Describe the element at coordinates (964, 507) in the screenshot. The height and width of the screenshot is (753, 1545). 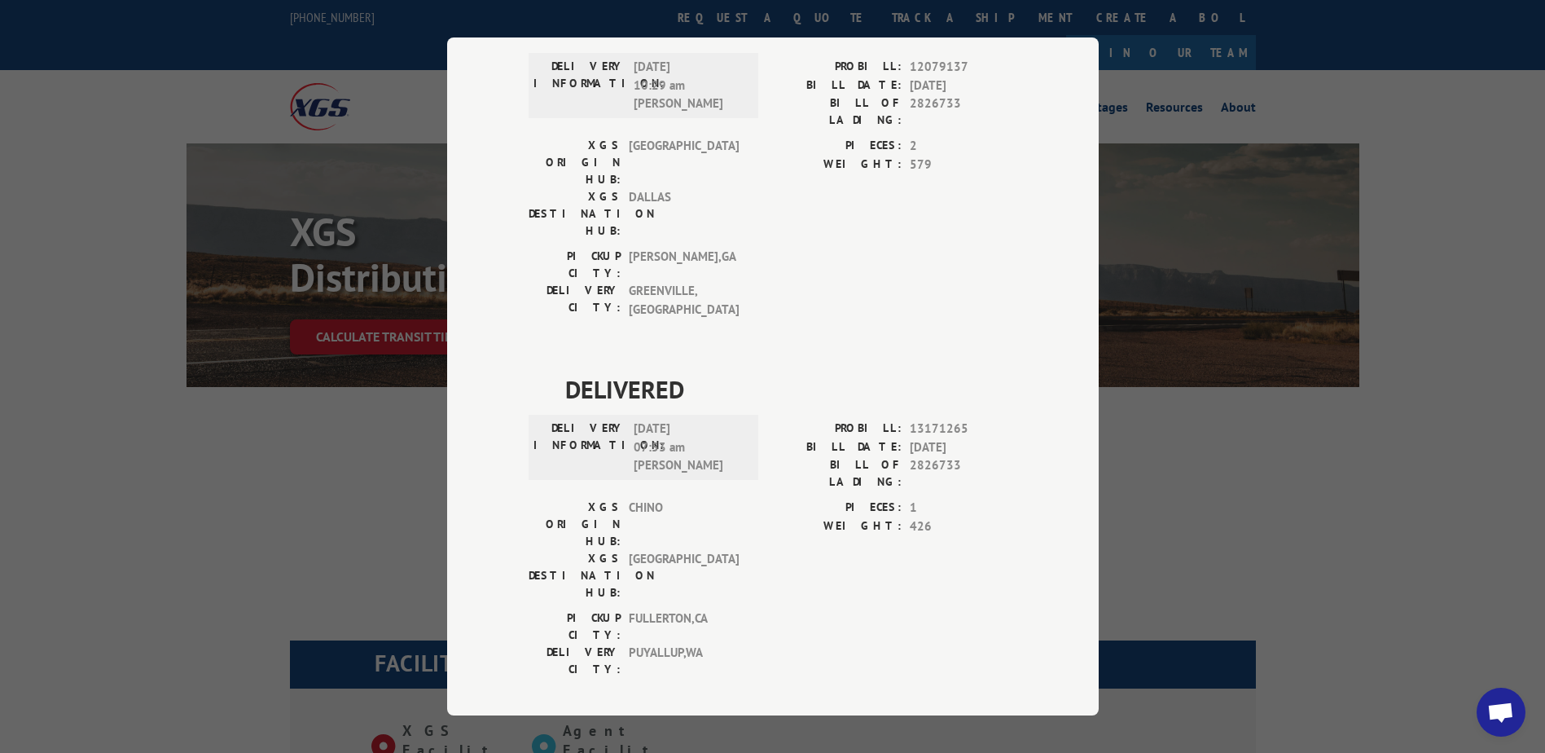
I see `span: 1` at that location.